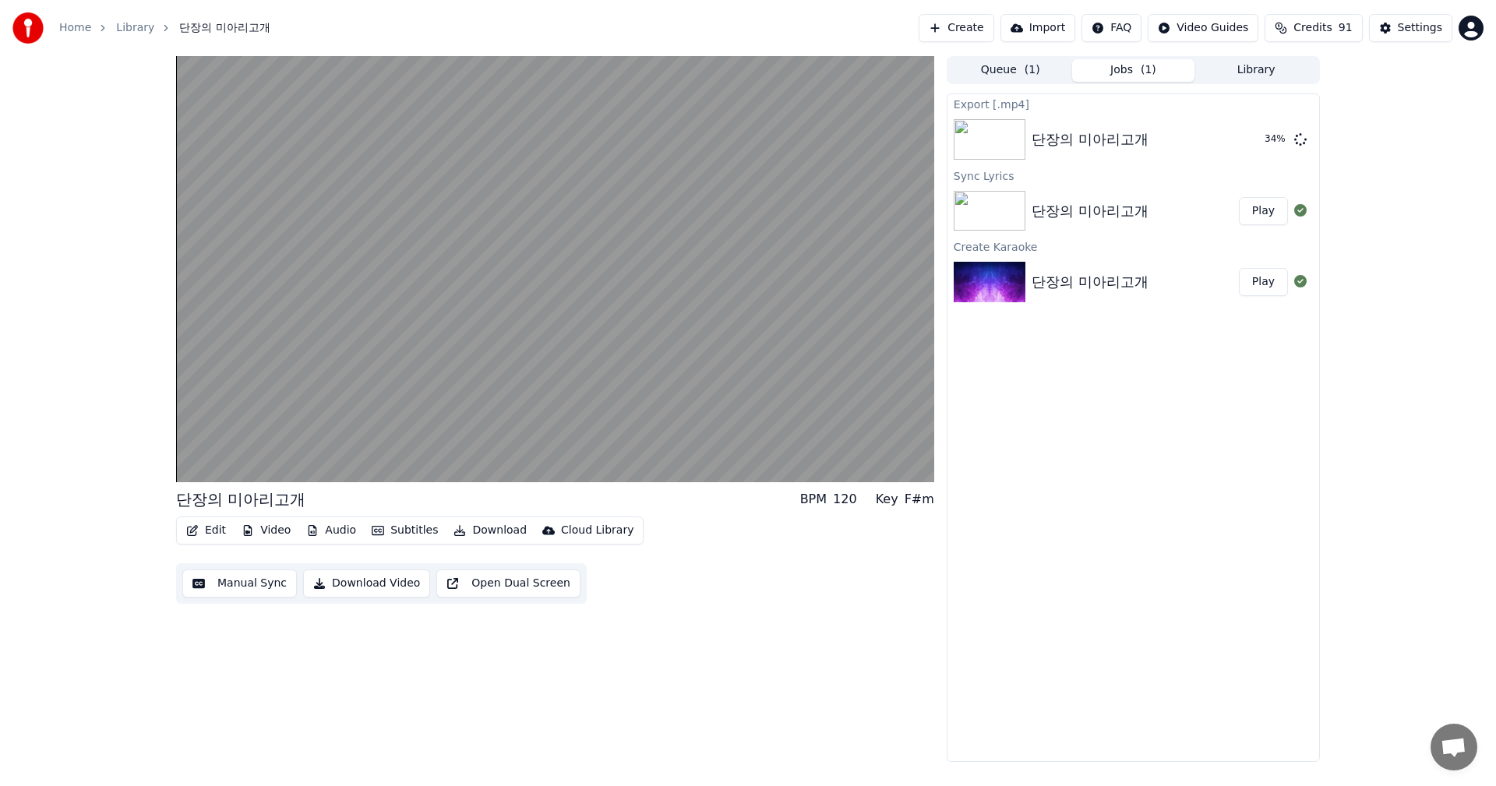  What do you see at coordinates (135, 28) in the screenshot?
I see `a: Library` at bounding box center [135, 28].